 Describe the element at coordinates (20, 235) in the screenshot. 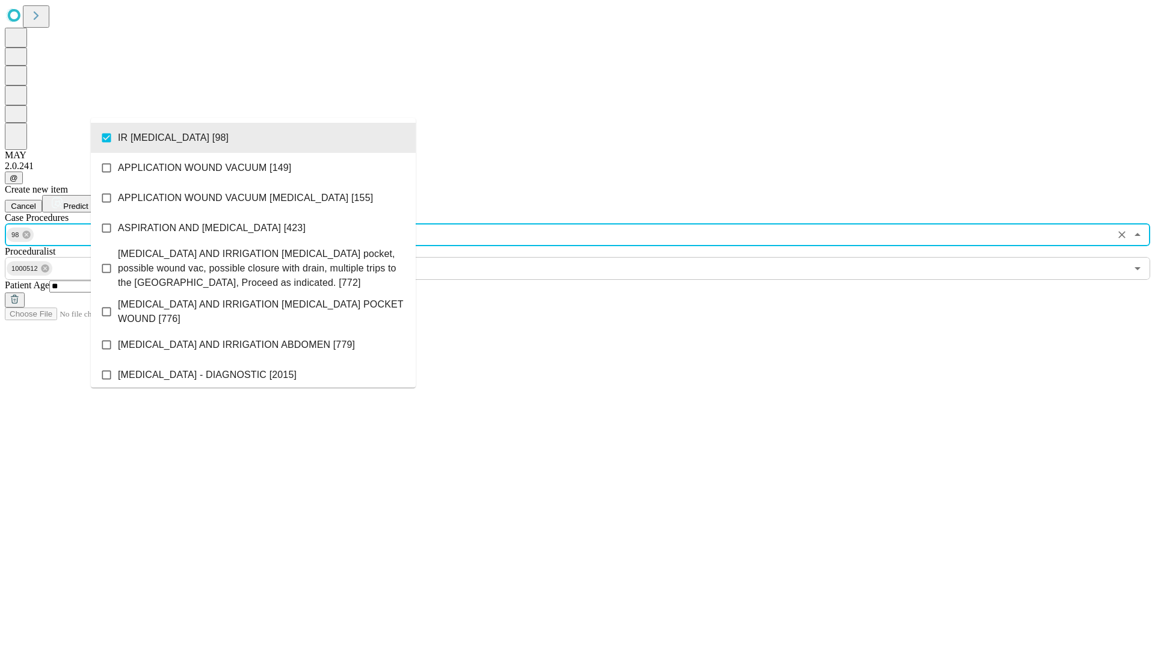

I see `div: 98` at that location.